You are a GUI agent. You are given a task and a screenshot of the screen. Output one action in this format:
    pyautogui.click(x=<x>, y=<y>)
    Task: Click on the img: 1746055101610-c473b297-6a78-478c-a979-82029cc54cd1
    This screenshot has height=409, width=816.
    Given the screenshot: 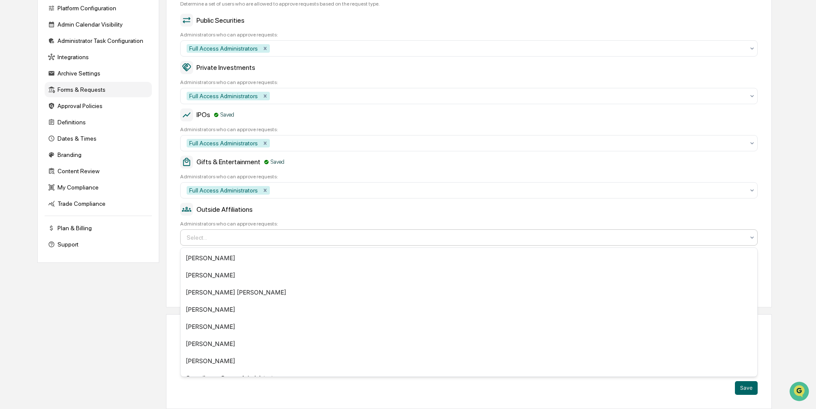 What is the action you would take?
    pyautogui.click(x=16, y=73)
    